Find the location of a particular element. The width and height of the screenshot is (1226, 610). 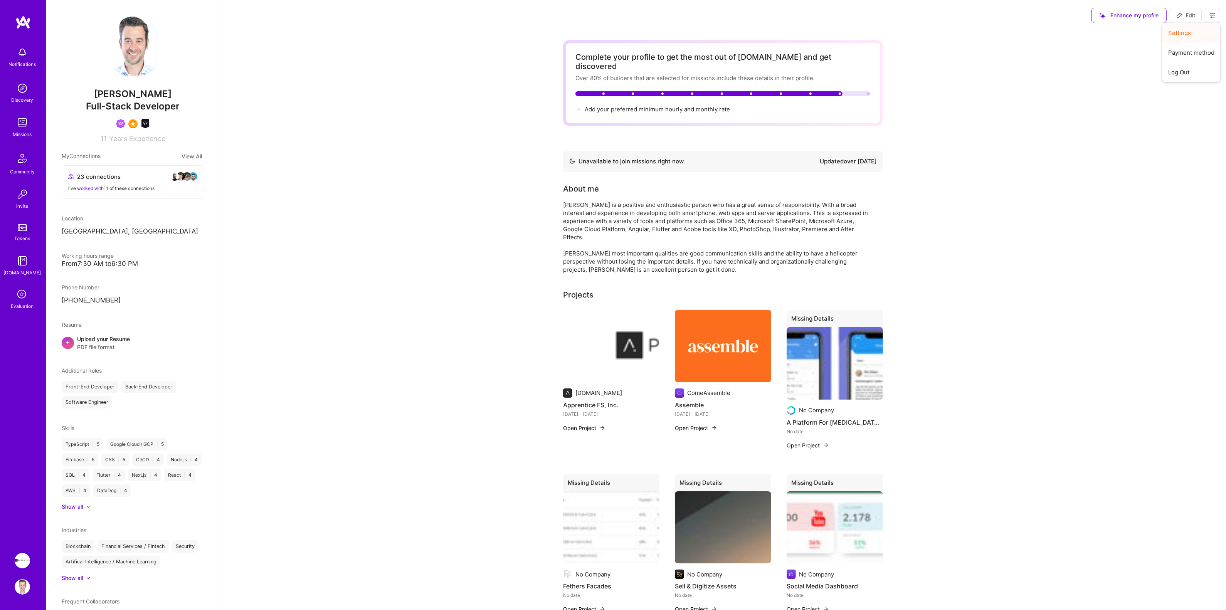

img: Sell & Digitize Assets is located at coordinates (723, 528).